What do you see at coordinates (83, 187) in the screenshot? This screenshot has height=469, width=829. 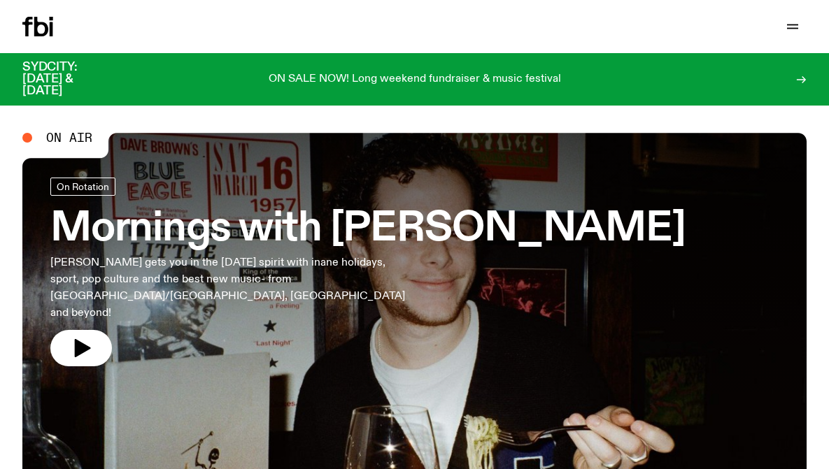 I see `a: On Rotation` at bounding box center [83, 187].